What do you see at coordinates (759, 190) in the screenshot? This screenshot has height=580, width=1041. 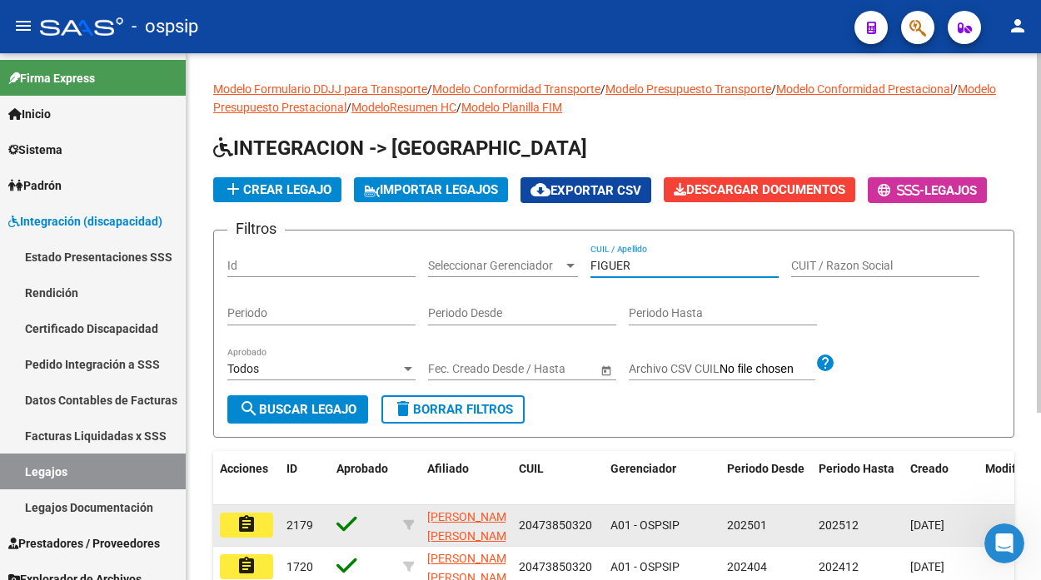 I see `button: Descargar Documentos` at bounding box center [759, 190].